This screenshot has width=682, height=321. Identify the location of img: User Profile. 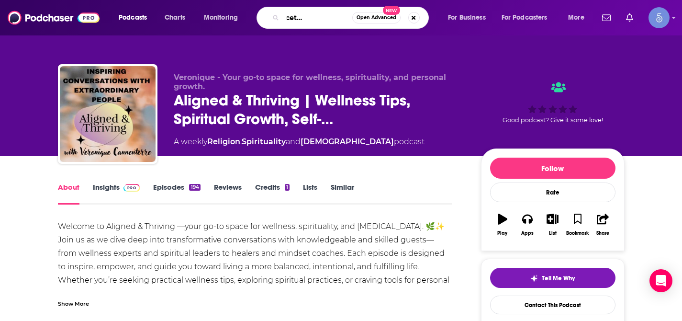
(659, 18).